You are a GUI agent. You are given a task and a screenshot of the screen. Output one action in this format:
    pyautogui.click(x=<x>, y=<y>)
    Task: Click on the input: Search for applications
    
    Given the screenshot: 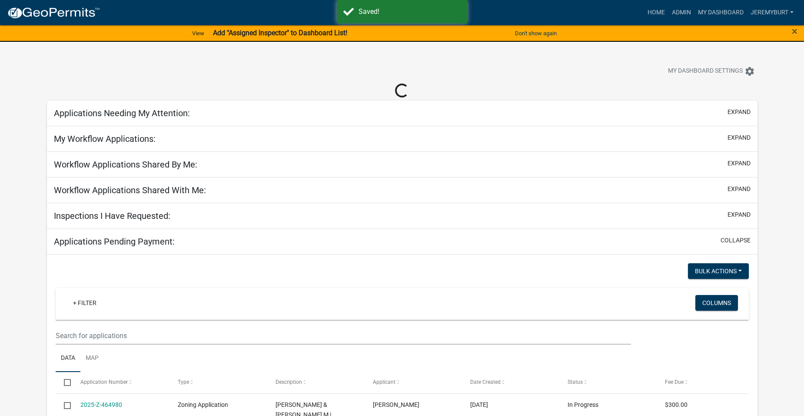 What is the action you would take?
    pyautogui.click(x=343, y=335)
    